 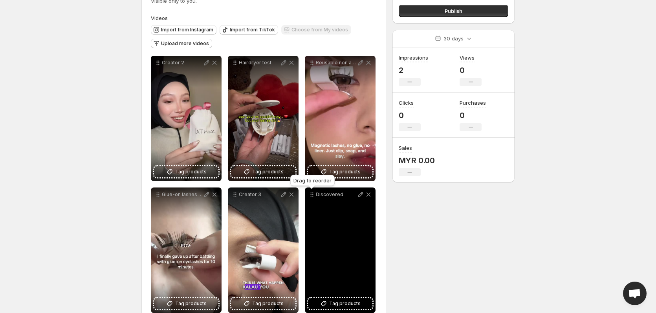 I want to click on p: Glue-on lashes 1 0 Me beautyhacks lashes magneticeyelashes beautytips, so click(x=182, y=195).